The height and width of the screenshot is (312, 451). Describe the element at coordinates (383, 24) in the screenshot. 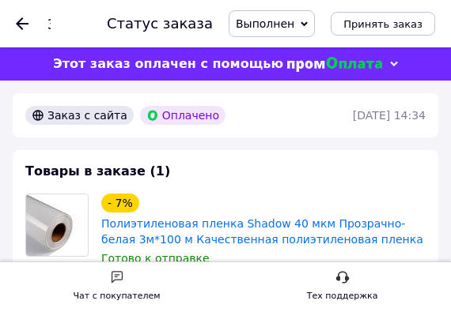

I see `span: Принять заказ` at that location.